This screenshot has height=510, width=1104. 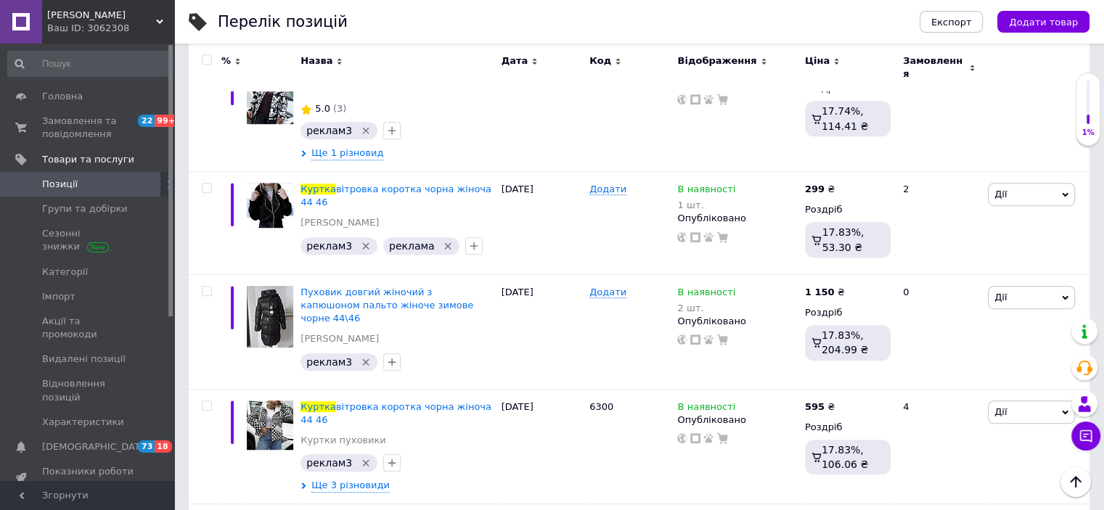 What do you see at coordinates (59, 297) in the screenshot?
I see `span: Імпорт` at bounding box center [59, 297].